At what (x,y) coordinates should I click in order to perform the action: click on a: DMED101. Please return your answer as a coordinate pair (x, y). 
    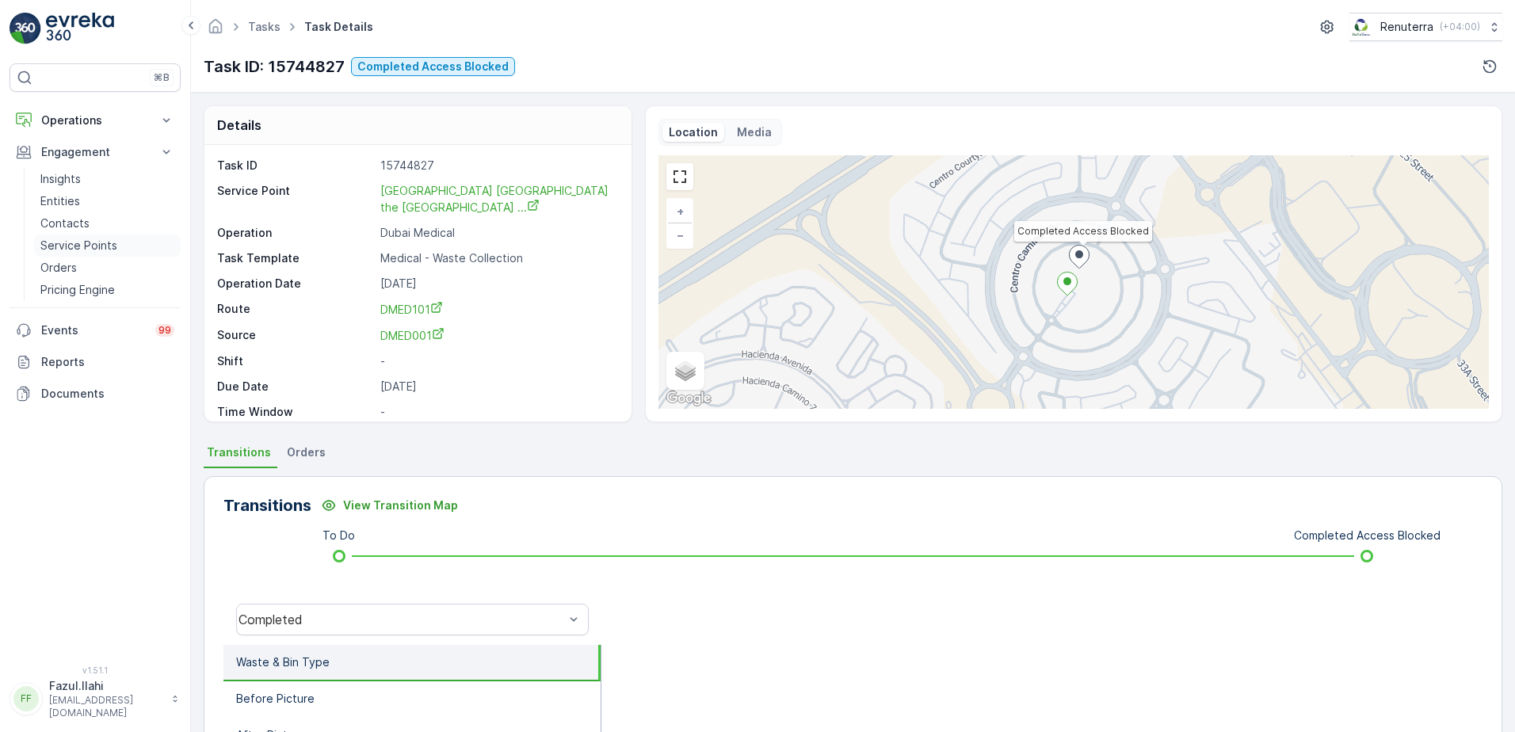
    Looking at the image, I should click on (498, 309).